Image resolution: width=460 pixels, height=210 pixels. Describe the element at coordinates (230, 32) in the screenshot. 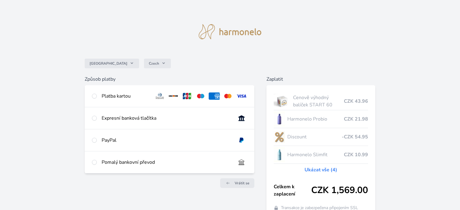

I see `img: logo.svg` at that location.